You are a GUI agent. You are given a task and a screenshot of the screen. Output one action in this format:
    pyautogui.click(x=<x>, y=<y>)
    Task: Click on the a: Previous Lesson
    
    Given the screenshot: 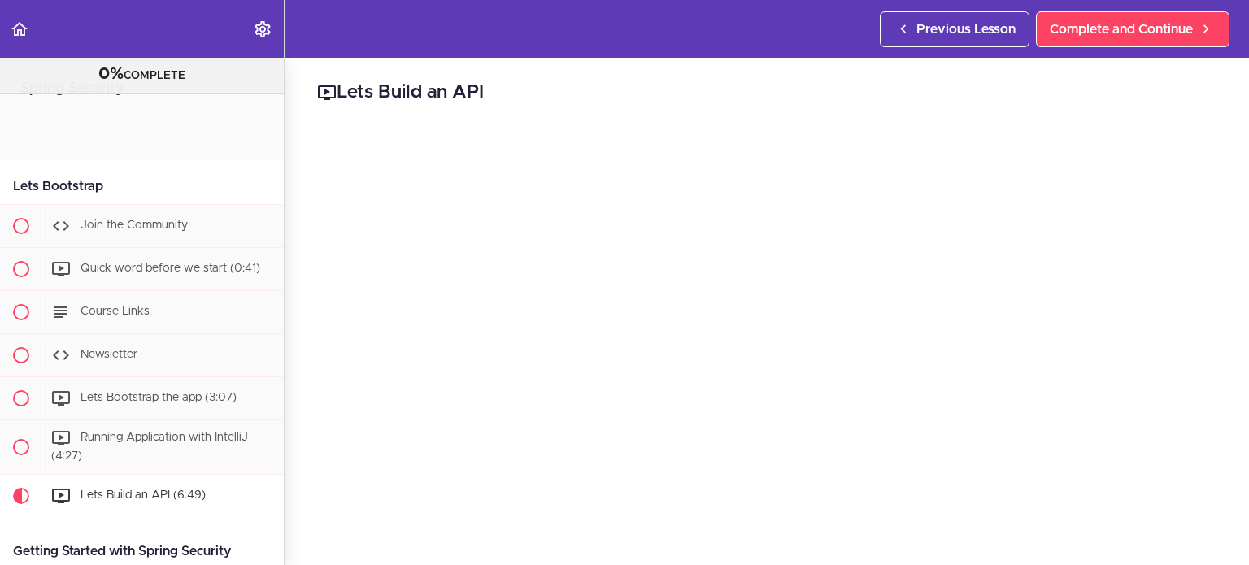 What is the action you would take?
    pyautogui.click(x=955, y=29)
    